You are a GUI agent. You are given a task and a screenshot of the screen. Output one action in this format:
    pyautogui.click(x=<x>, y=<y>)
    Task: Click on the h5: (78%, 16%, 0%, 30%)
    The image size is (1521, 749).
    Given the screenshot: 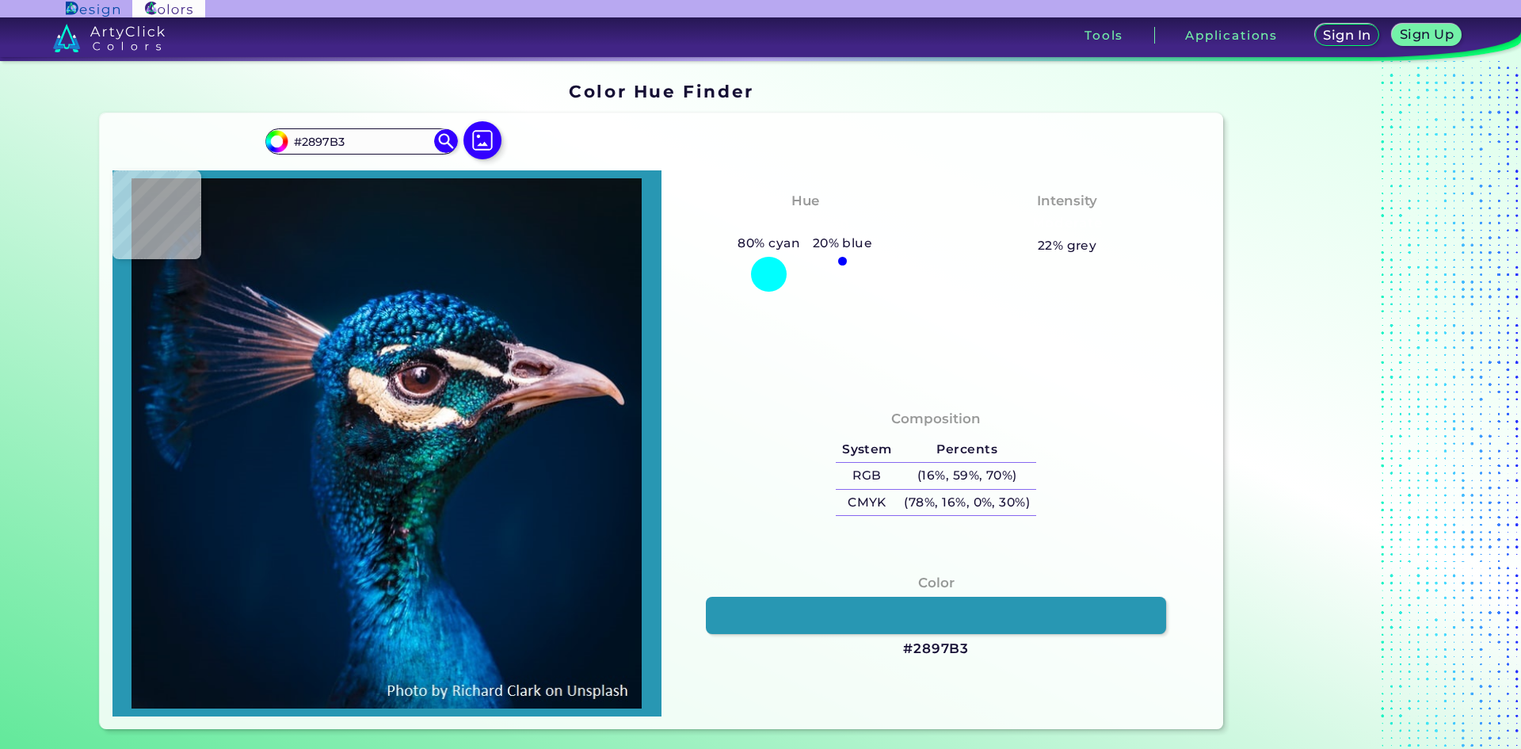 What is the action you would take?
    pyautogui.click(x=967, y=502)
    